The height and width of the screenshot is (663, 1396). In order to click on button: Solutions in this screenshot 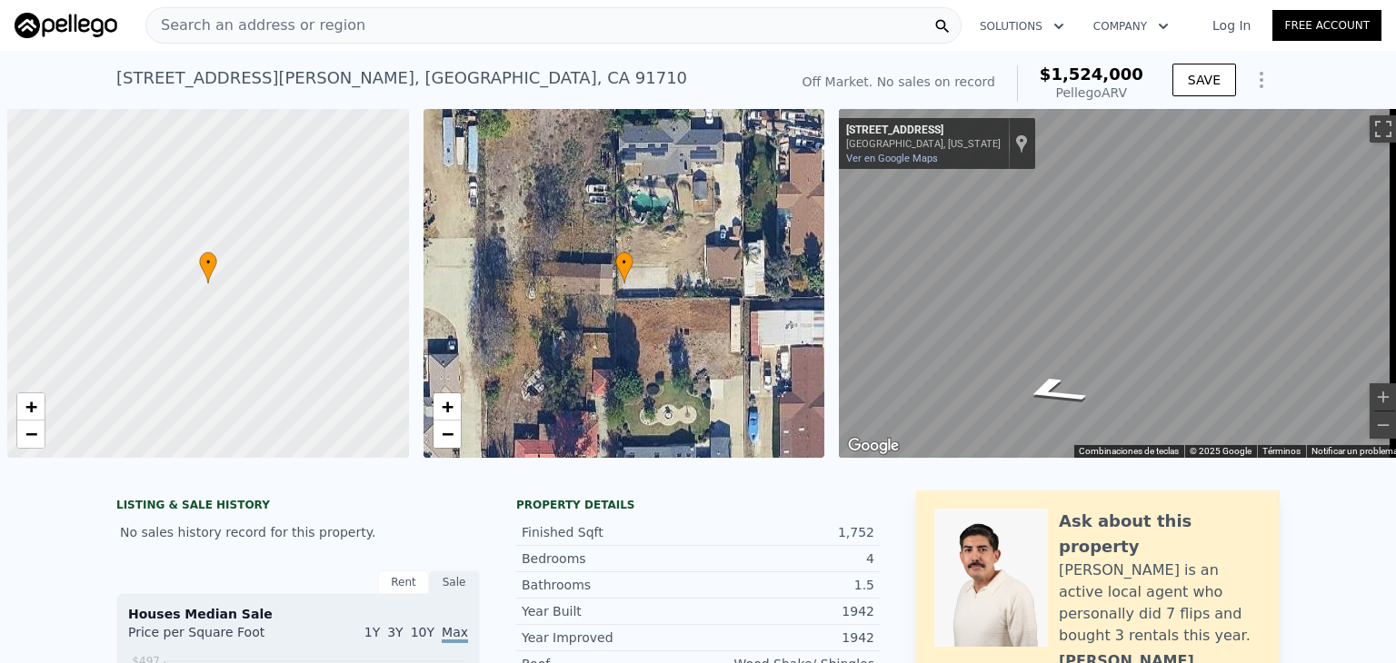, I will do `click(1021, 26)`.